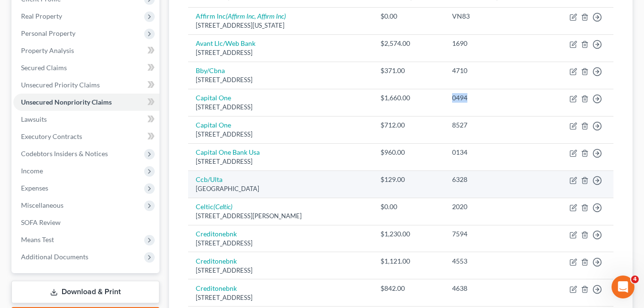  What do you see at coordinates (490, 43) in the screenshot?
I see `div: 1690` at bounding box center [490, 43].